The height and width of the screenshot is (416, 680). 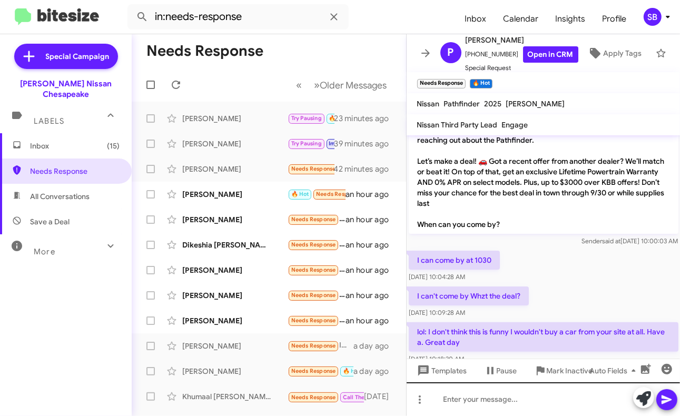 What do you see at coordinates (507, 371) in the screenshot?
I see `span: Pause` at bounding box center [507, 371].